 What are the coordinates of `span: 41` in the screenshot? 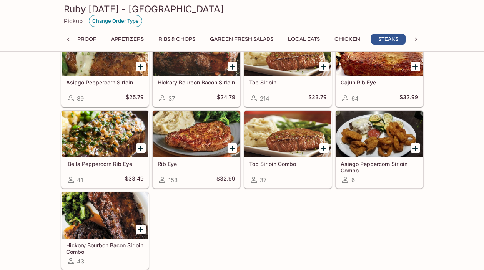 It's located at (80, 180).